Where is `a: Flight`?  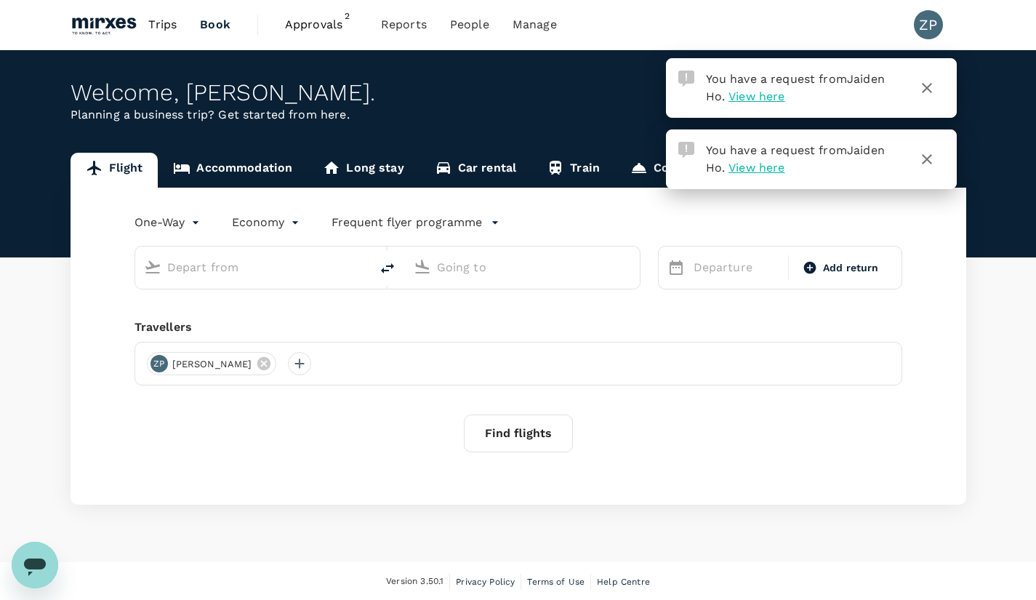
a: Flight is located at coordinates (114, 170).